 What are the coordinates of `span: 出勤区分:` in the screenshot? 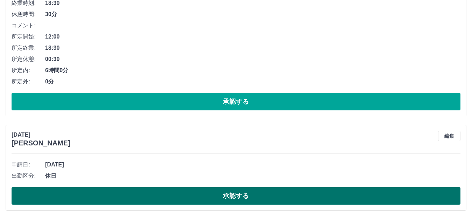 It's located at (28, 176).